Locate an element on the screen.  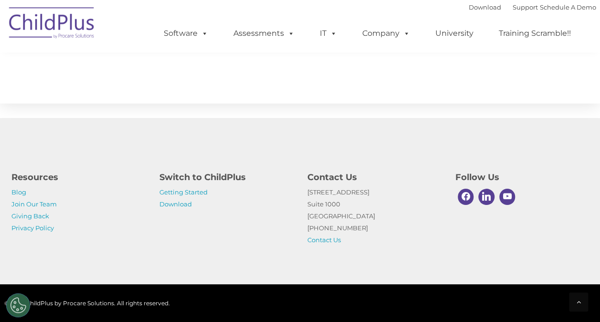
a: Join Our Team is located at coordinates (34, 204).